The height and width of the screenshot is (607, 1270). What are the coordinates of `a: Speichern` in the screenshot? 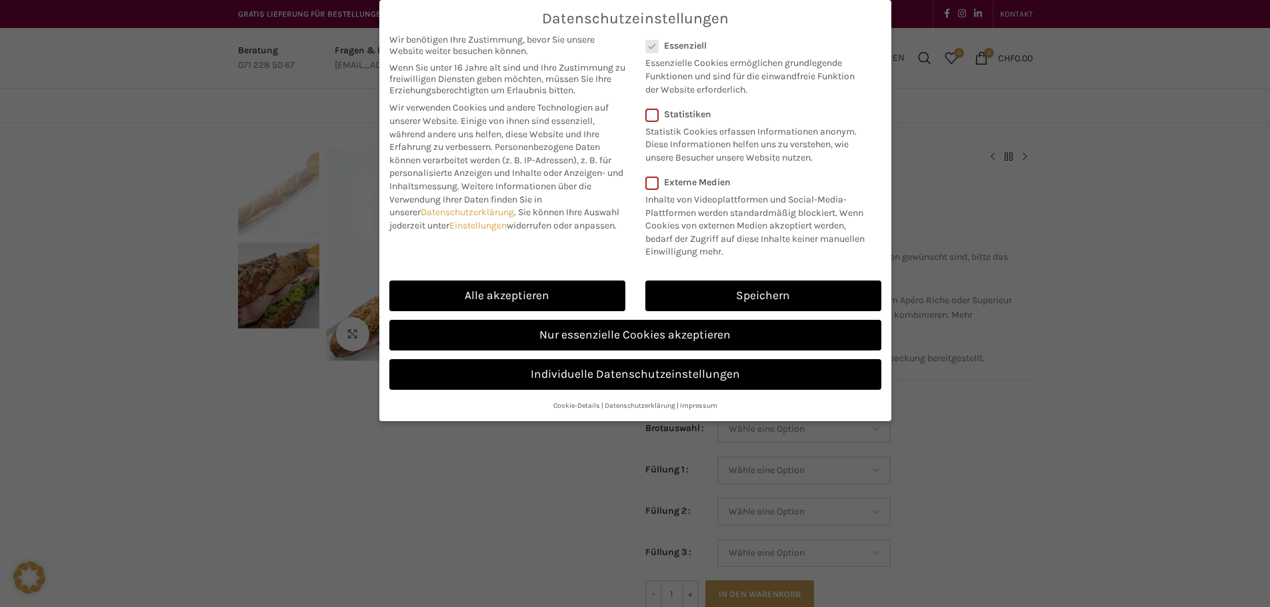 It's located at (763, 296).